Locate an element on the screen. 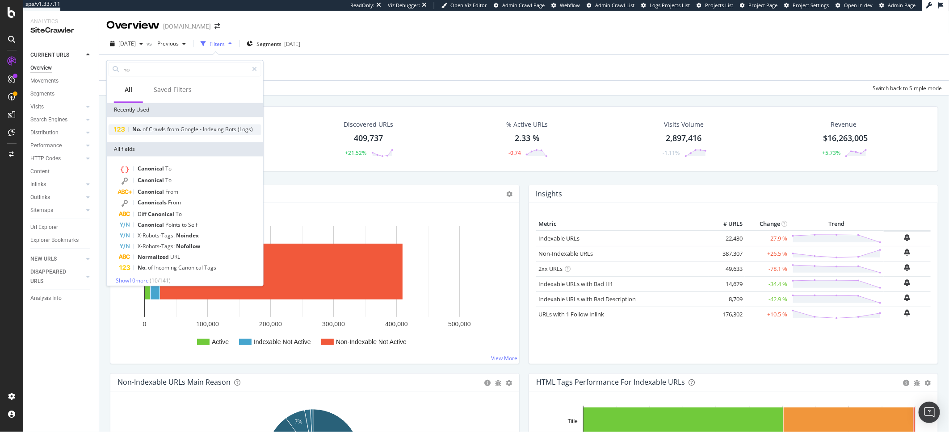 Image resolution: width=949 pixels, height=432 pixels. span: ( 10 / 141 ) is located at coordinates (160, 280).